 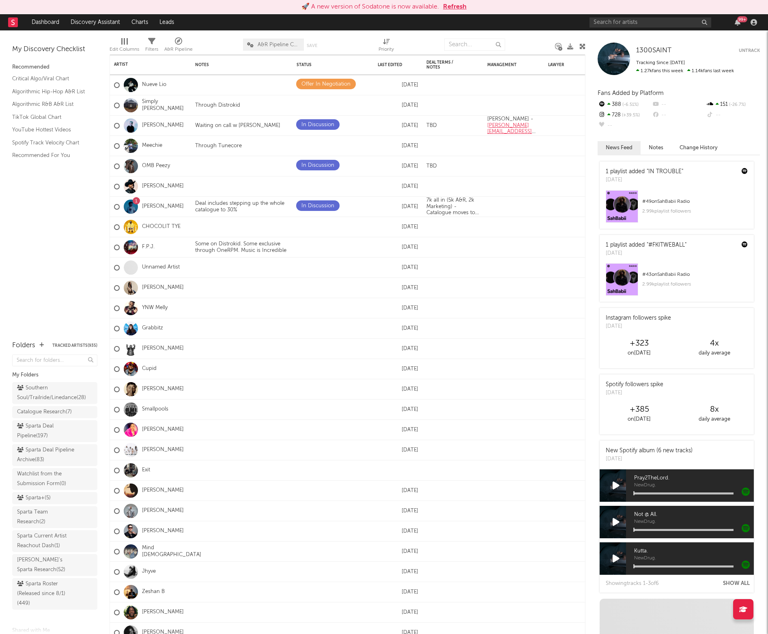 I want to click on a: F.P.J., so click(x=148, y=247).